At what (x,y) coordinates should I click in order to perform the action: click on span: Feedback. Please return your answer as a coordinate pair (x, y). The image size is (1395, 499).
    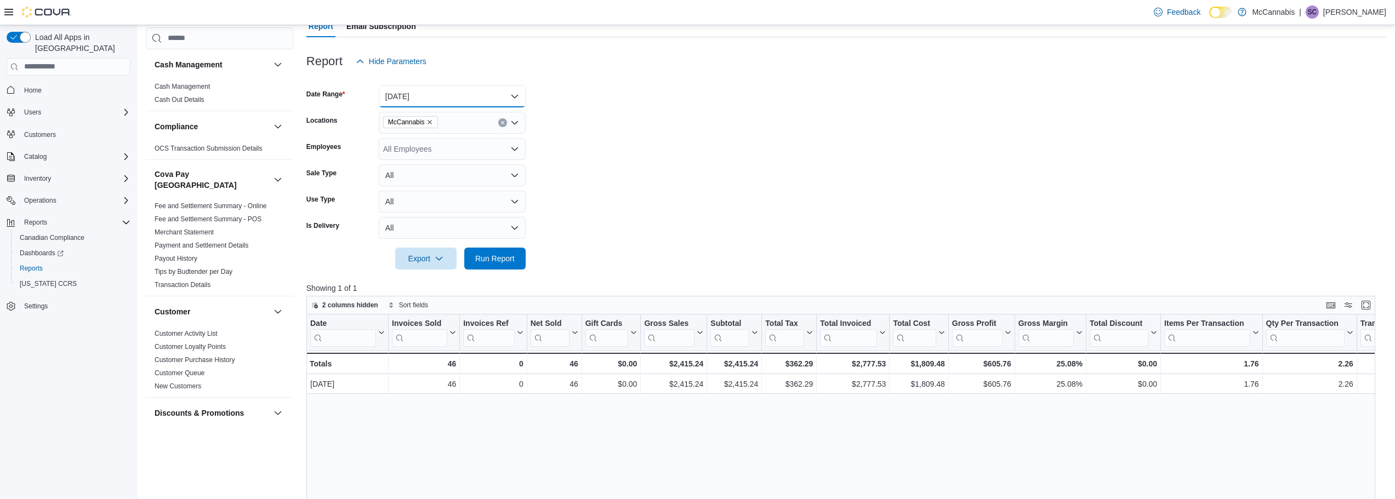
    Looking at the image, I should click on (1183, 12).